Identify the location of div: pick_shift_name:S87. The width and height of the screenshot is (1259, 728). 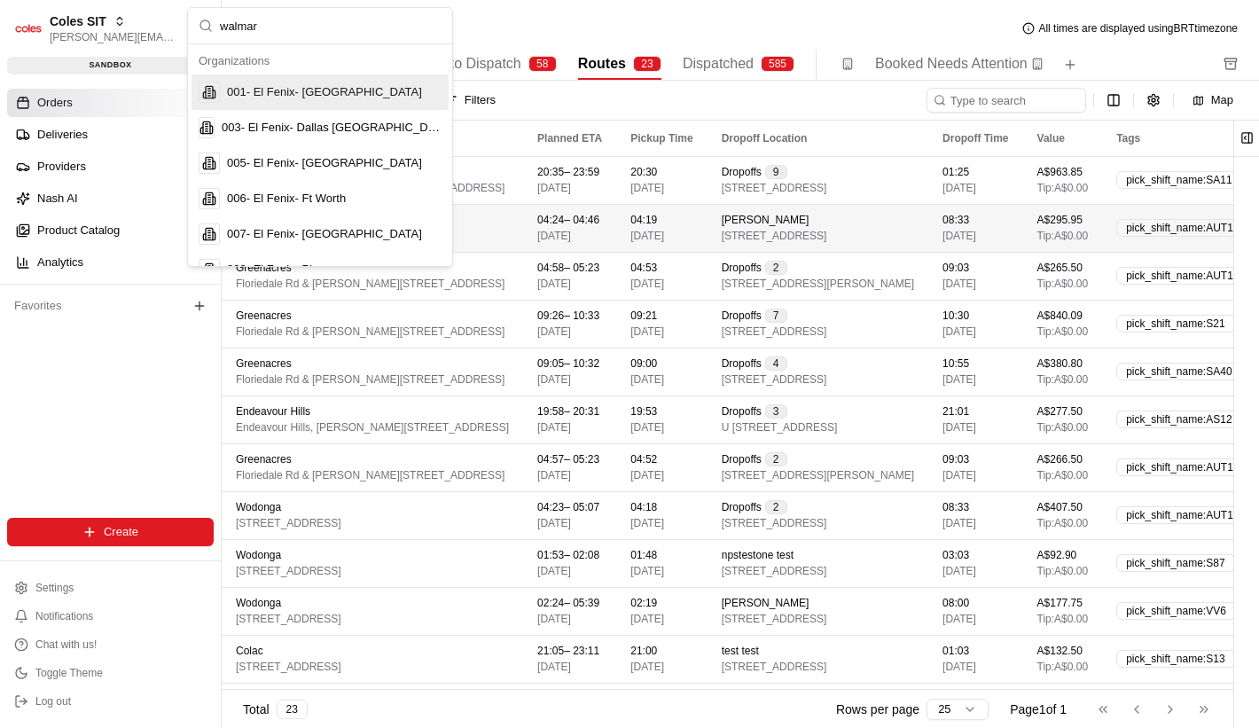
(1174, 563).